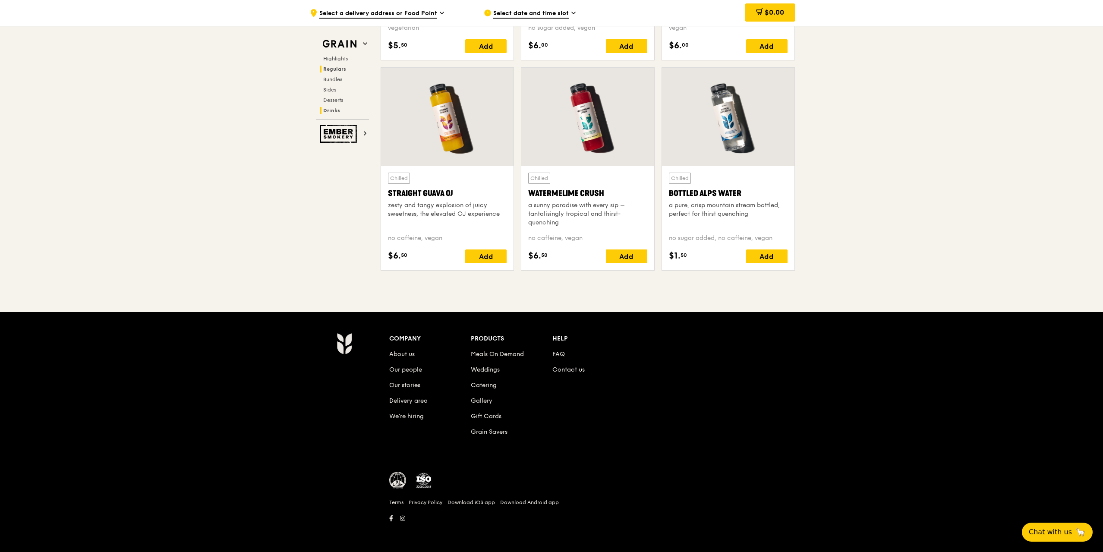  Describe the element at coordinates (408, 401) in the screenshot. I see `a: Delivery area` at that location.